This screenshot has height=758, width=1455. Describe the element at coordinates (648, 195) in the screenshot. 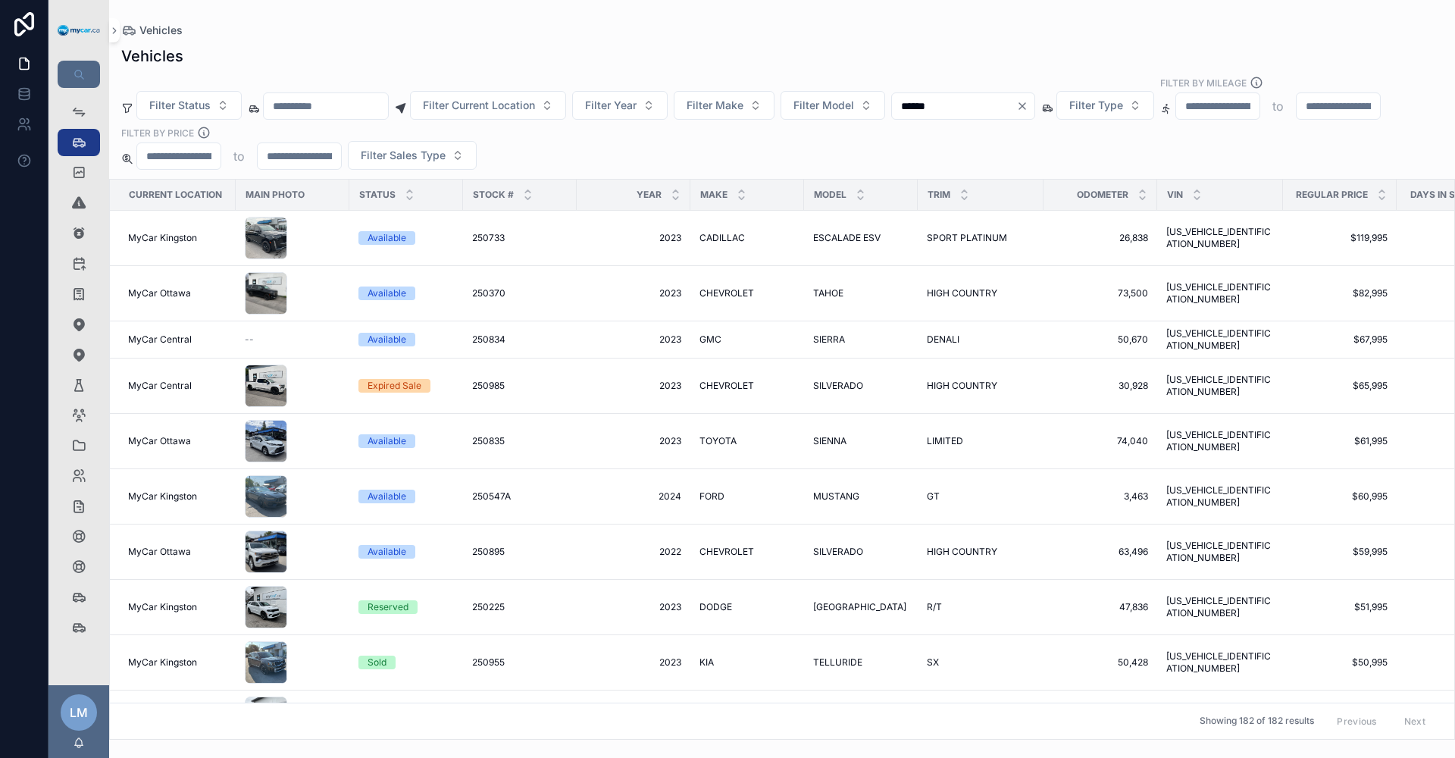

I see `span: Year` at that location.